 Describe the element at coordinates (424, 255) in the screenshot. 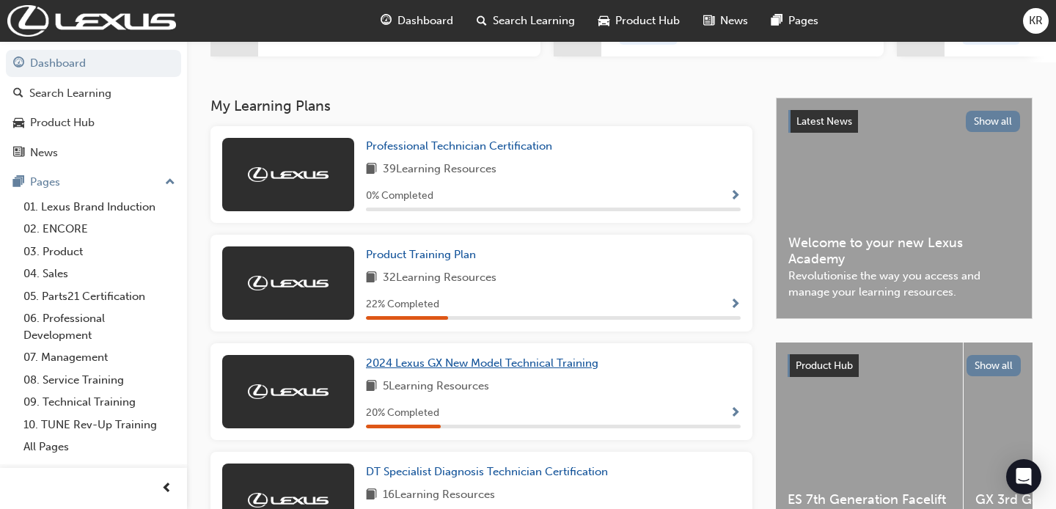

I see `a: Product Training Plan` at that location.